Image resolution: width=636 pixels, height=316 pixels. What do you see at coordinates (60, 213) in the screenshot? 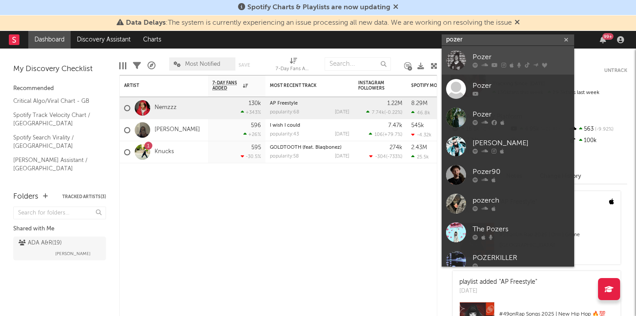
I see `input: Search for folders...` at bounding box center [60, 213].